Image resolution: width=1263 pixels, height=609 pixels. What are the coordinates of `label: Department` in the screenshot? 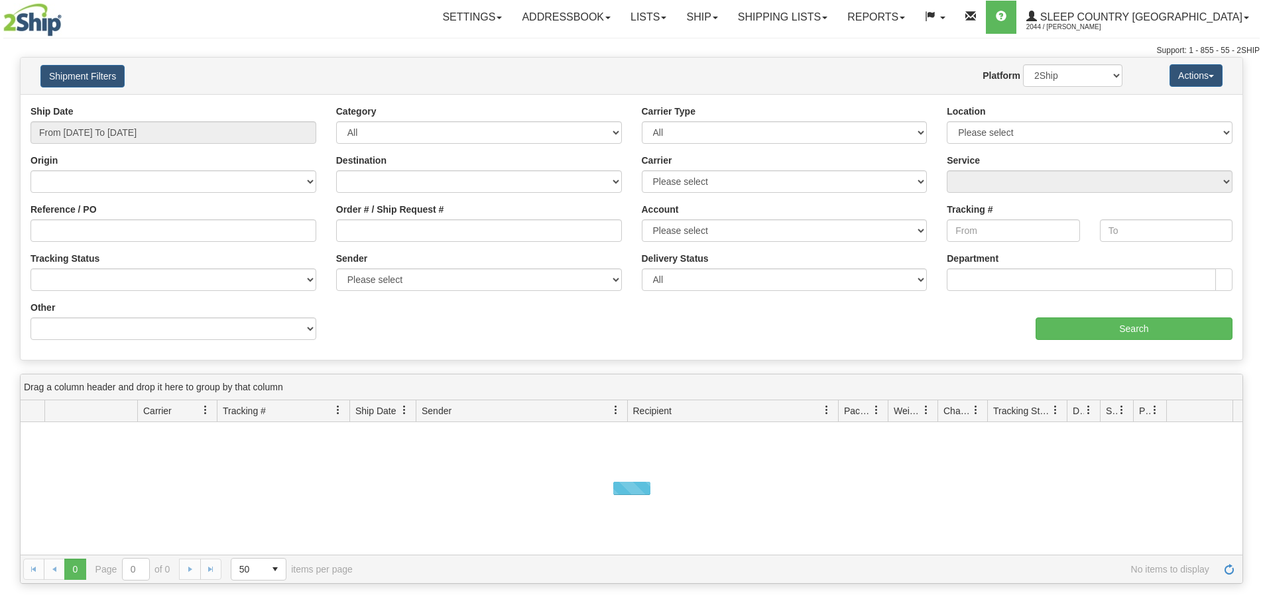 It's located at (973, 259).